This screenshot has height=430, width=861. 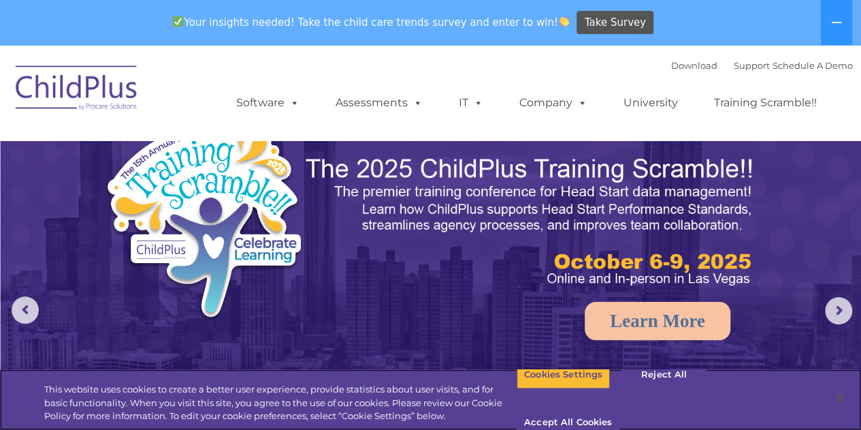 What do you see at coordinates (379, 103) in the screenshot?
I see `a: Assessments` at bounding box center [379, 103].